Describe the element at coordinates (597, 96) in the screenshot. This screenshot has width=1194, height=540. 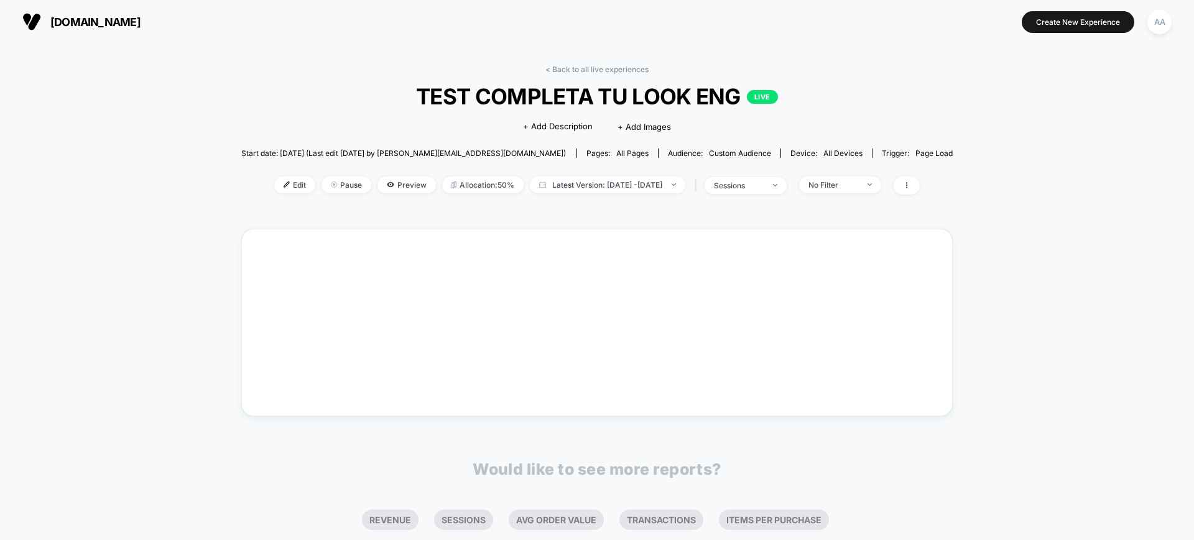
I see `span: TEST COMPLETA TU LOOK ENG` at that location.